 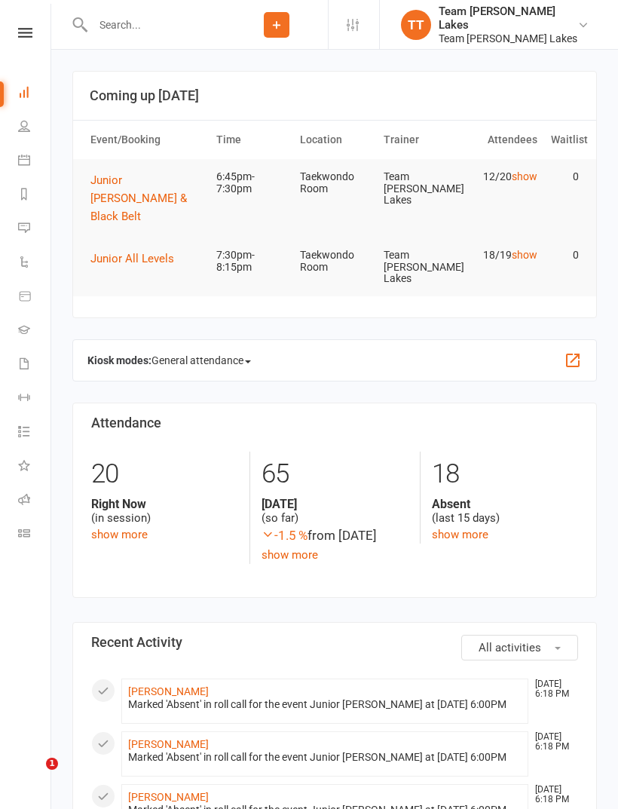 I want to click on a: Reports, so click(x=35, y=195).